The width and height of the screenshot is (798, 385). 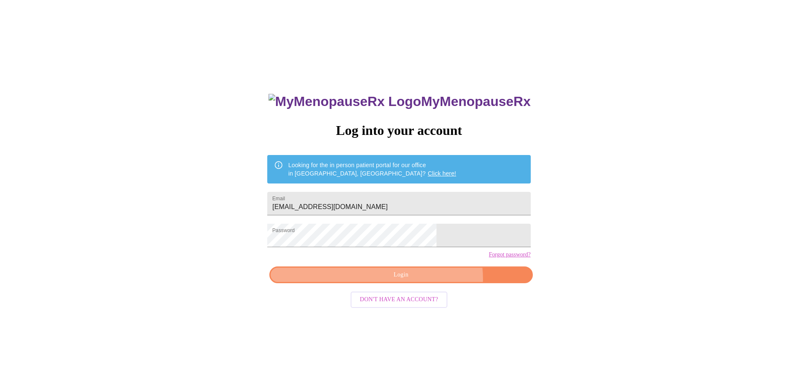 What do you see at coordinates (399, 299) in the screenshot?
I see `button: Don't have an account?` at bounding box center [399, 299].